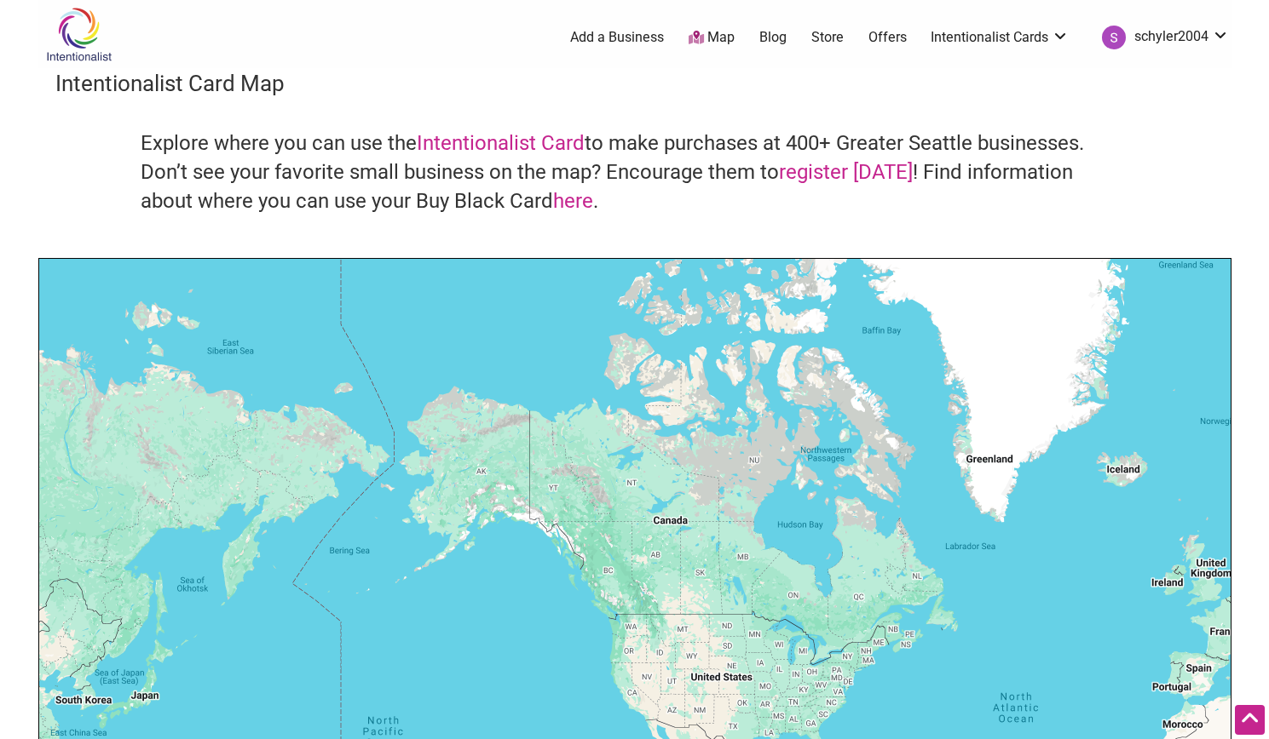 The image size is (1269, 739). What do you see at coordinates (999, 37) in the screenshot?
I see `a: Intentionalist Cards` at bounding box center [999, 37].